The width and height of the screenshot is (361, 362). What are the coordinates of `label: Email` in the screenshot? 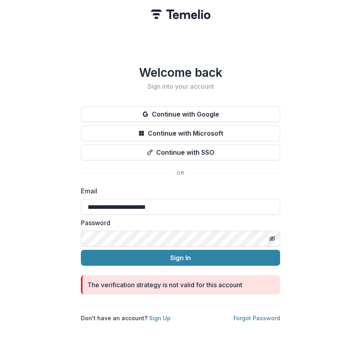 It's located at (178, 191).